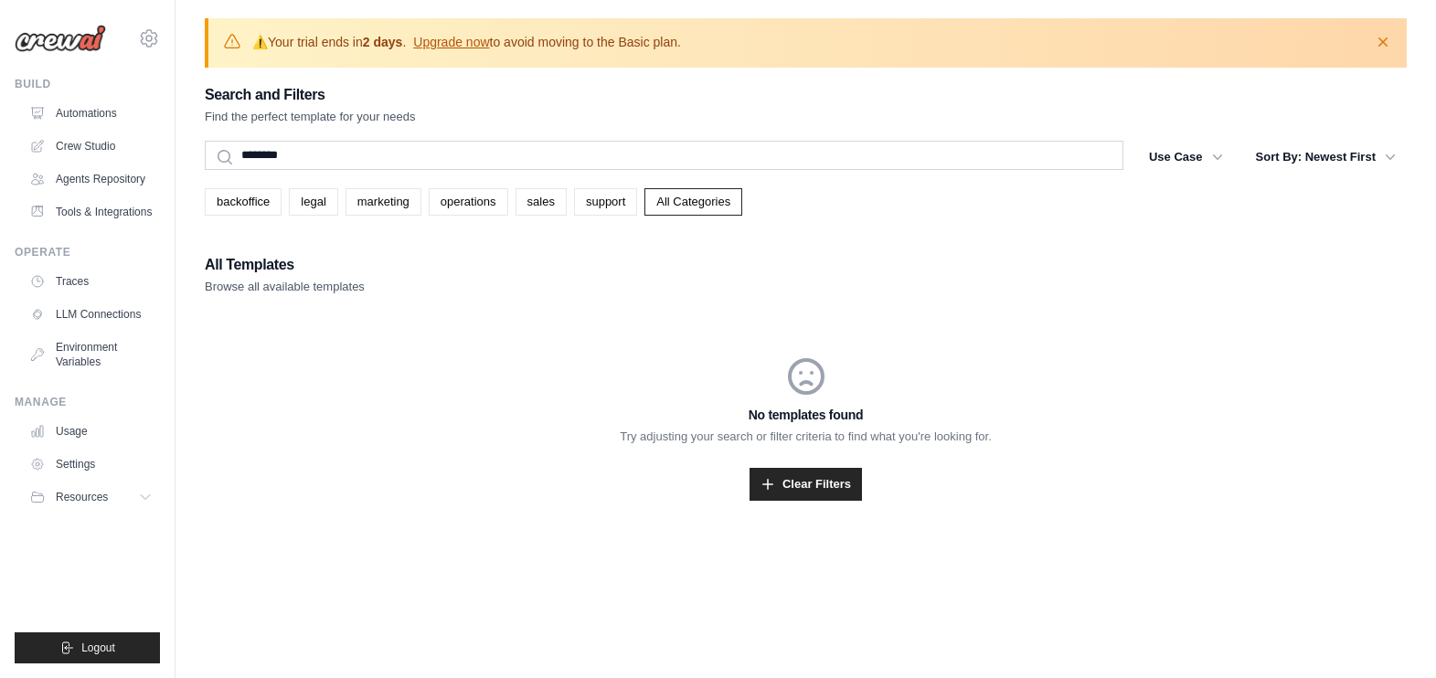 The height and width of the screenshot is (678, 1436). What do you see at coordinates (805, 415) in the screenshot?
I see `h3: No templates found` at bounding box center [805, 415].